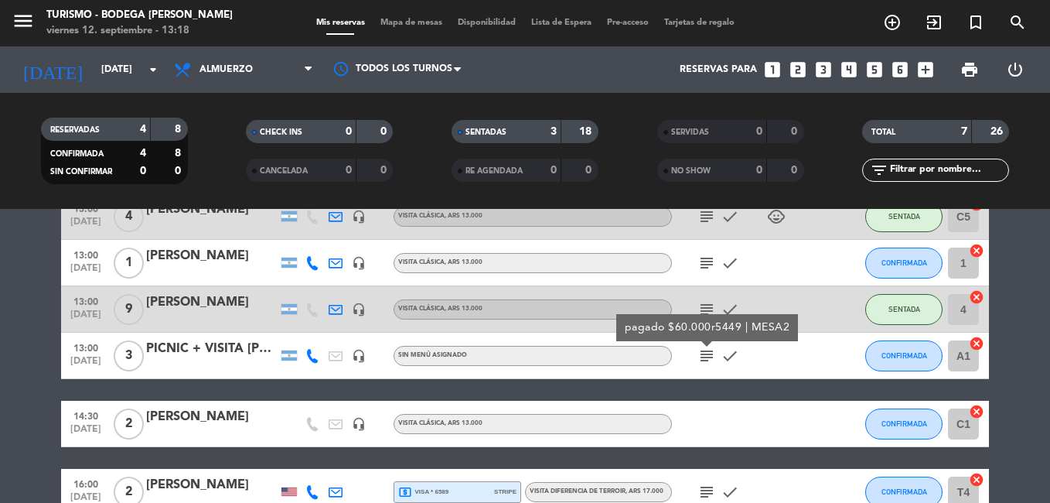  Describe the element at coordinates (494, 171) in the screenshot. I see `span: RE AGENDADA` at that location.